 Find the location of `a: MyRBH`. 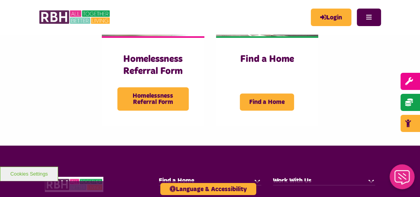

a: MyRBH is located at coordinates (331, 17).